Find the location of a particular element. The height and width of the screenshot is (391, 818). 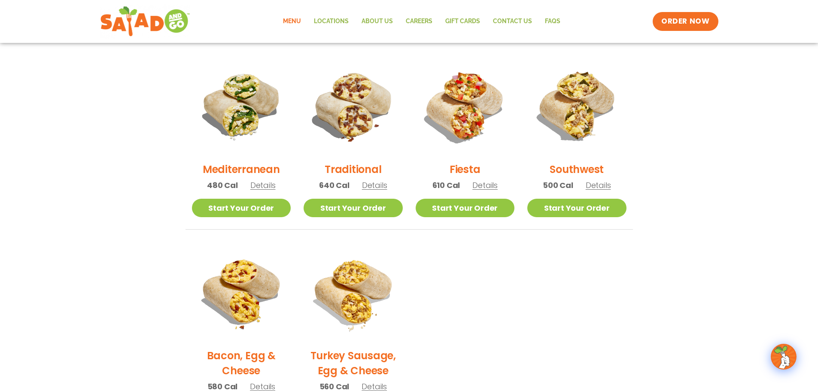

h2: Mediterranean is located at coordinates (241, 169).